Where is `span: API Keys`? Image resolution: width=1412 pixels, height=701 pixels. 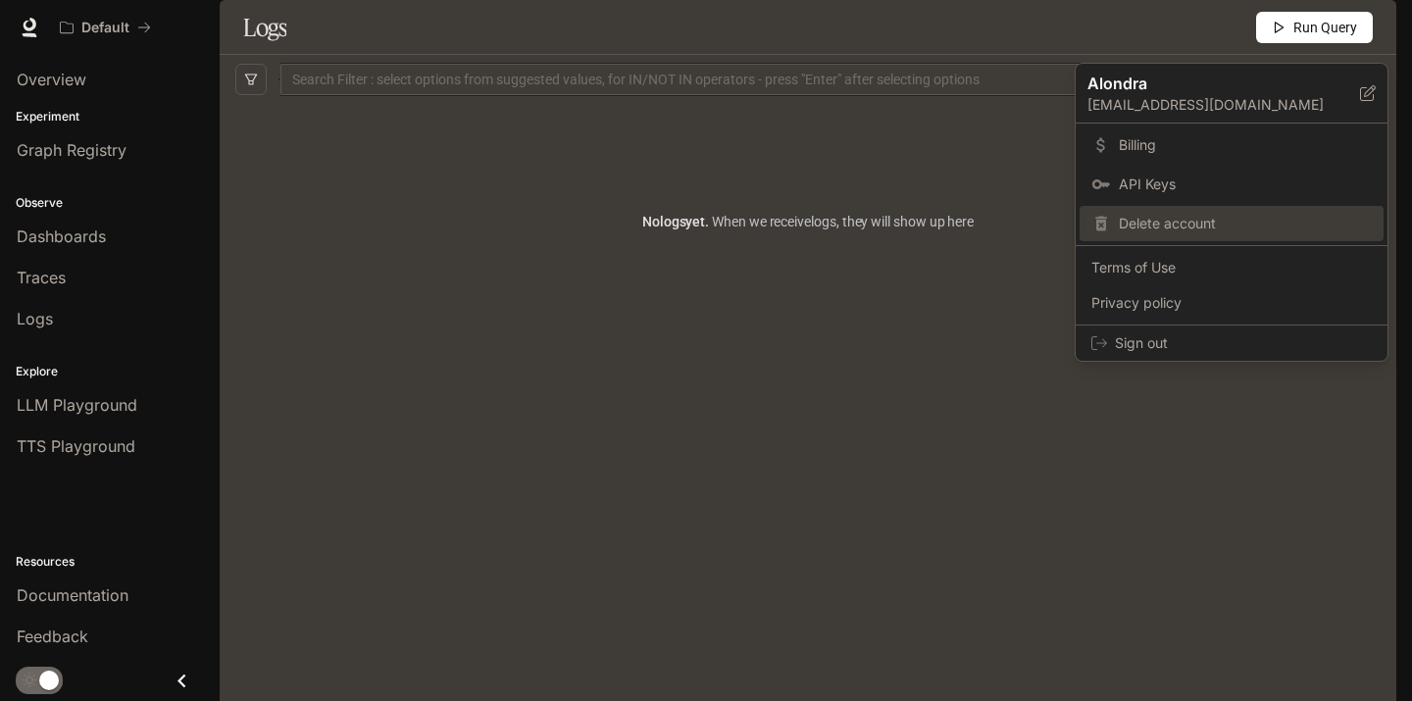
span: API Keys is located at coordinates (1245, 184).